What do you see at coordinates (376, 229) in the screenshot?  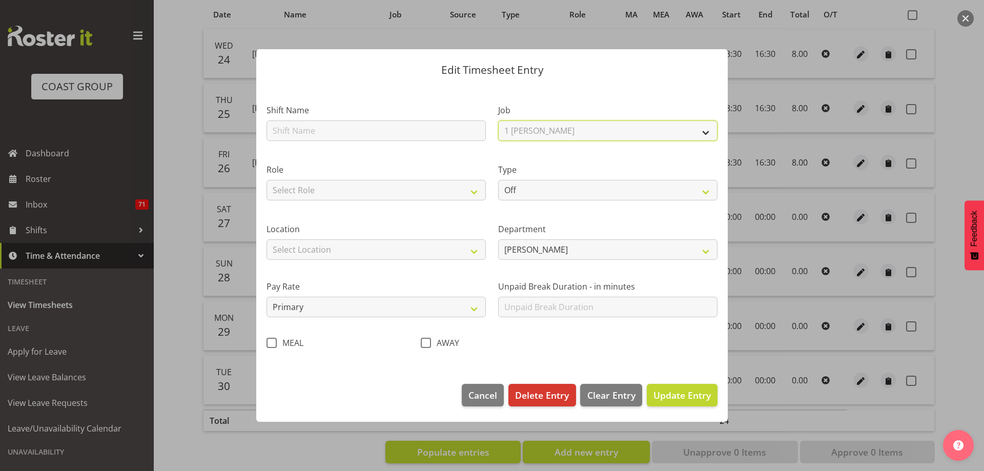 I see `label: Location` at bounding box center [376, 229].